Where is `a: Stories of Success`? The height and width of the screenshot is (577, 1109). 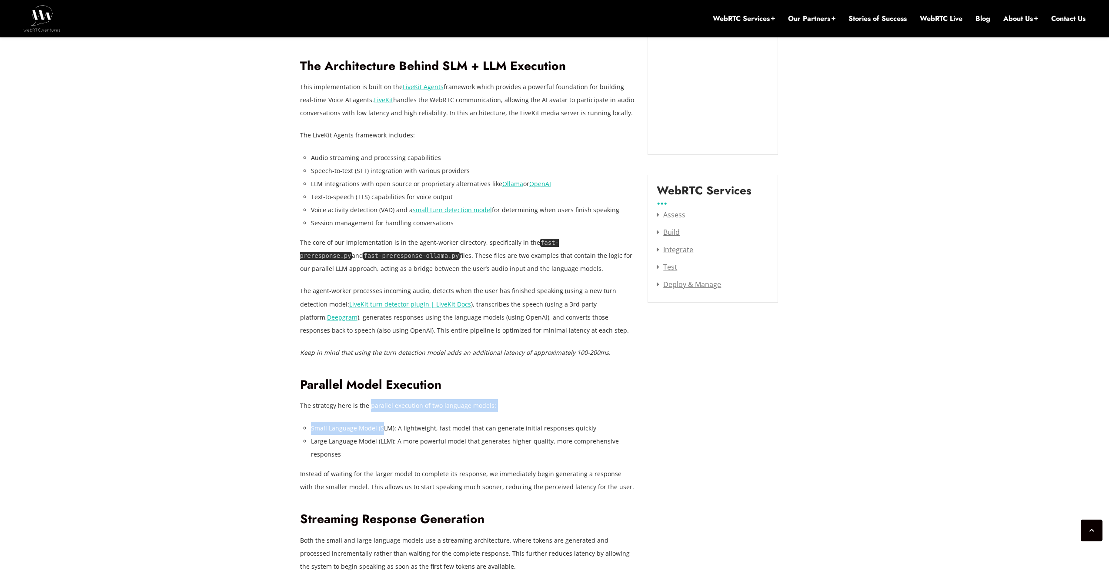 a: Stories of Success is located at coordinates (878, 19).